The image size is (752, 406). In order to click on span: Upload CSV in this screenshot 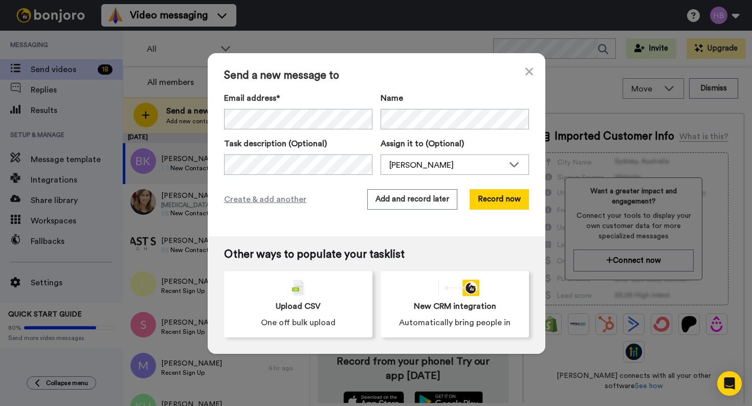, I will do `click(298, 306)`.